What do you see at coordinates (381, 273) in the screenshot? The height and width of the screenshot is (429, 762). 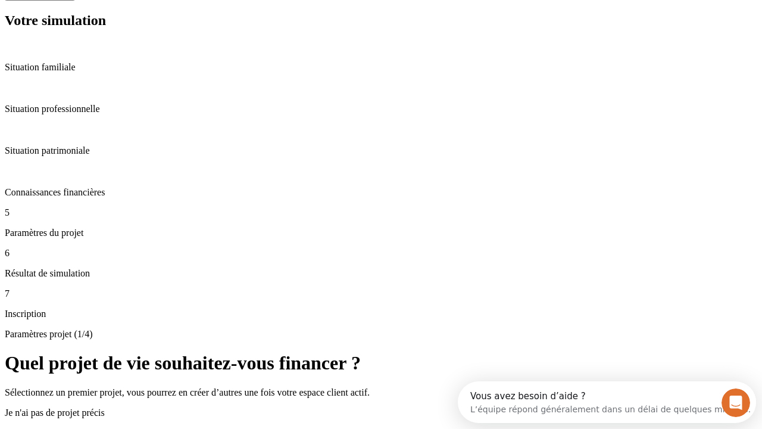 I see `p: Résultat de simulation` at bounding box center [381, 273].